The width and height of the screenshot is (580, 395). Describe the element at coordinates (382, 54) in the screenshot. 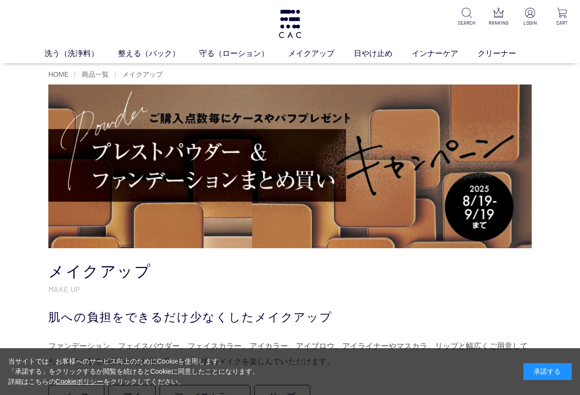

I see `a: 日やけ止め` at that location.